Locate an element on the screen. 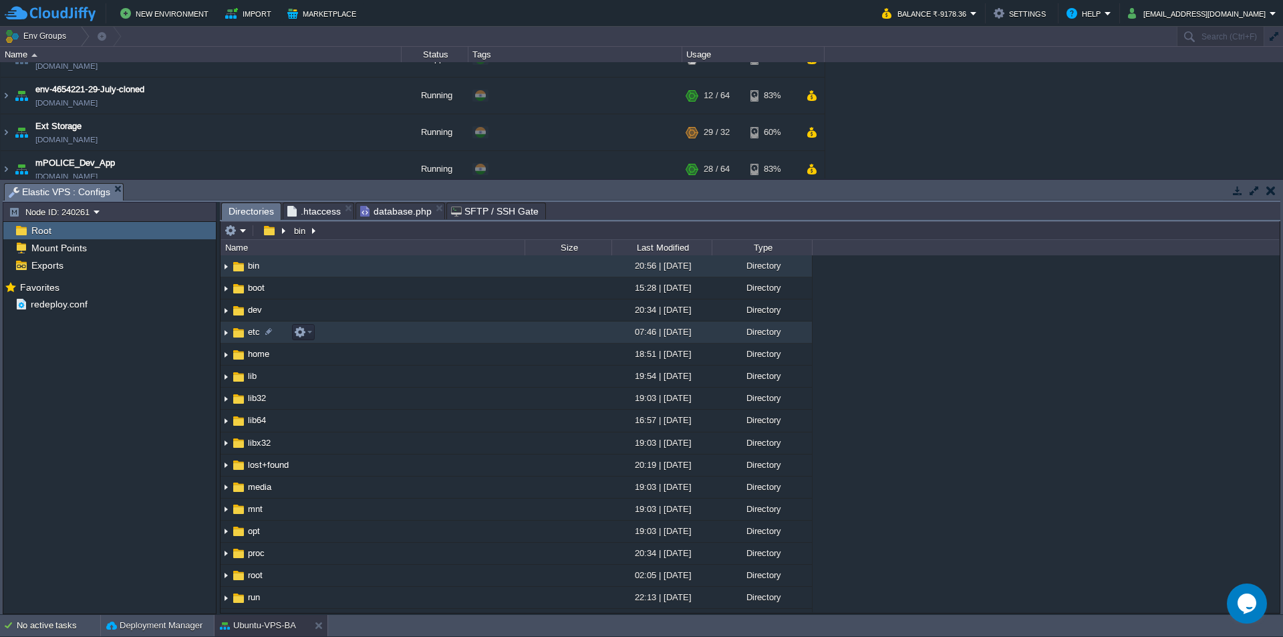  a: lib32 is located at coordinates (257, 398).